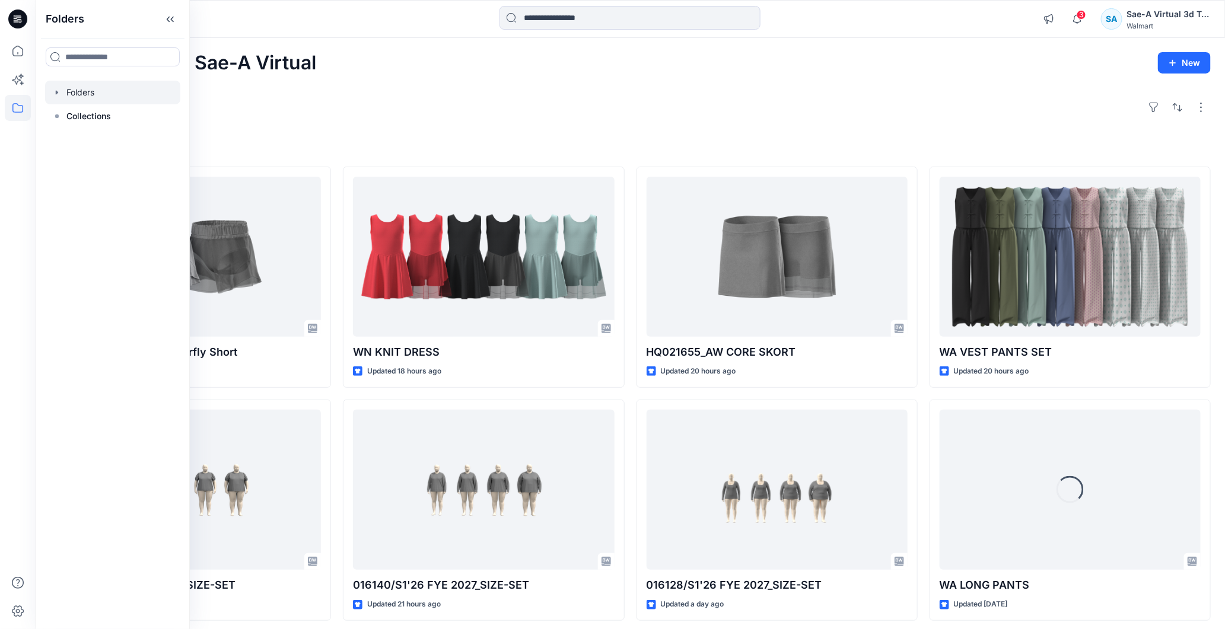  What do you see at coordinates (190, 352) in the screenshot?
I see `p: HQ021660_AW Girl Butterfly Short` at bounding box center [190, 352].